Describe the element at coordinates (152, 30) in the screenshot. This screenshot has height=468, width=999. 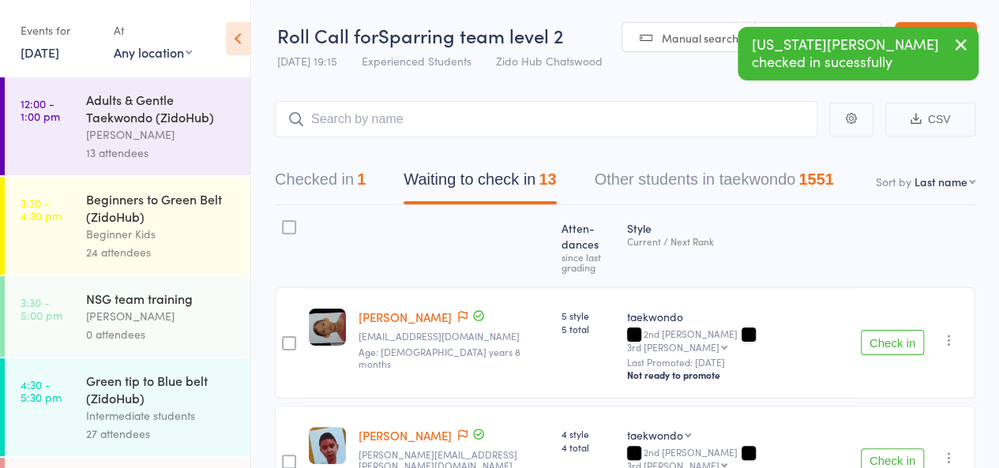
I see `div: At` at that location.